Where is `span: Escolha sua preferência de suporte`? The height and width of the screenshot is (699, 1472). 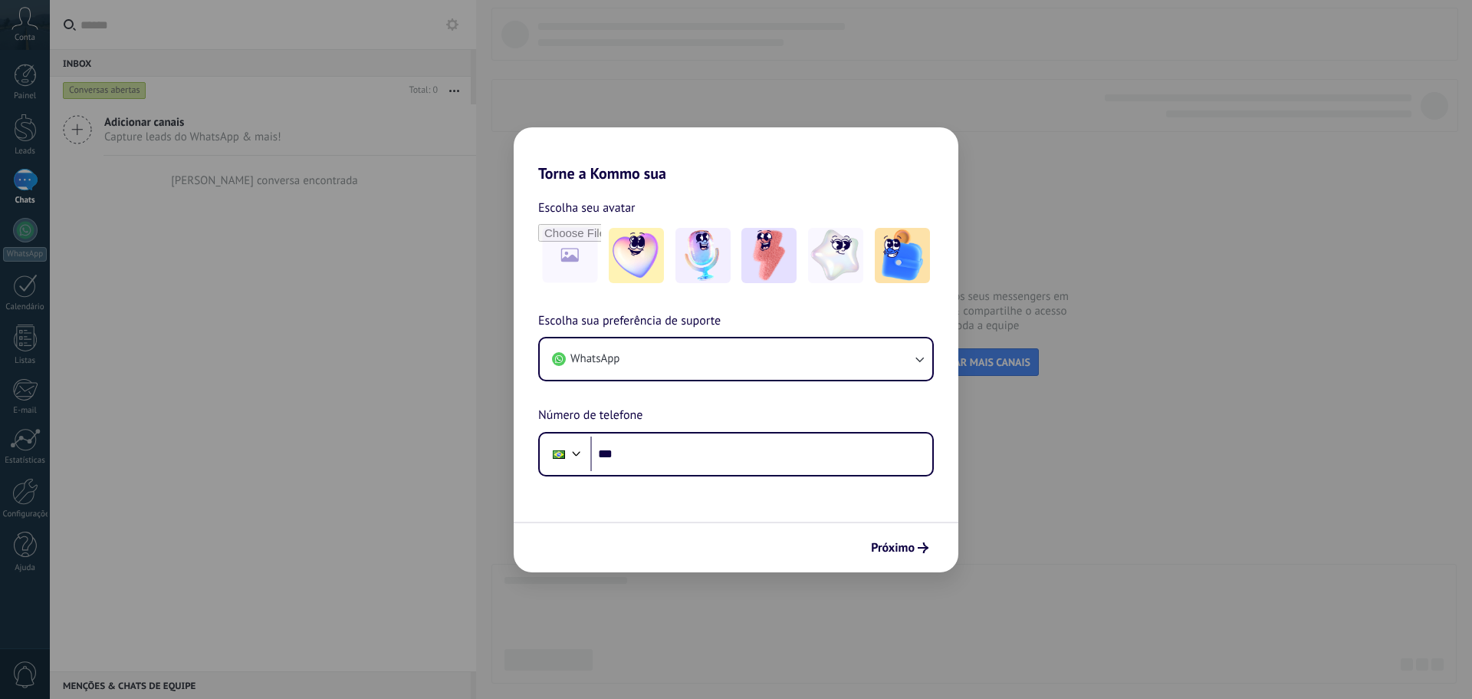 span: Escolha sua preferência de suporte is located at coordinates (630, 321).